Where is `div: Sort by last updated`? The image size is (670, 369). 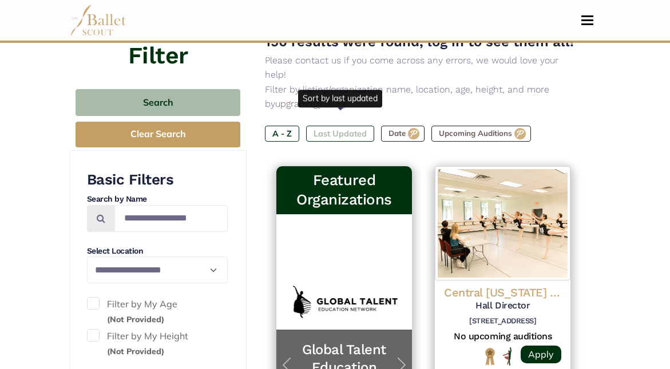
div: Sort by last updated is located at coordinates (340, 98).